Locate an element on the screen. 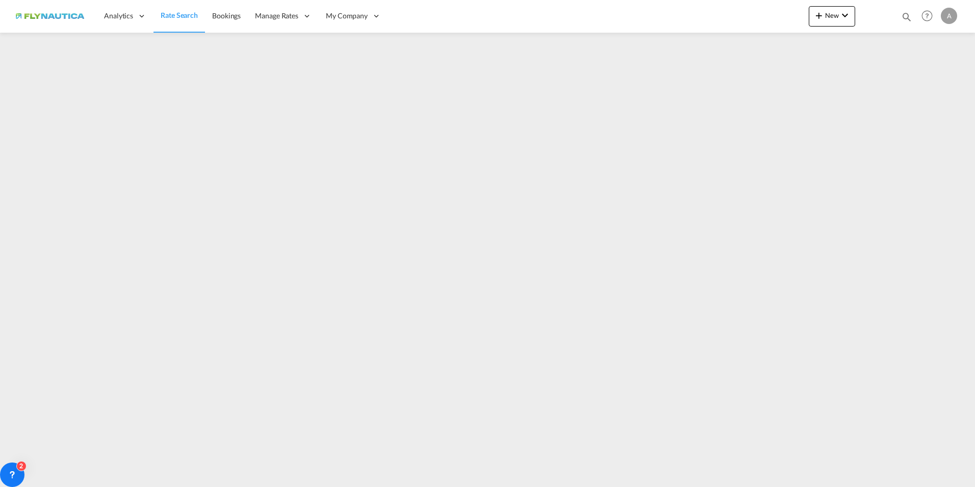 This screenshot has height=487, width=975. span: Analytics is located at coordinates (118, 16).